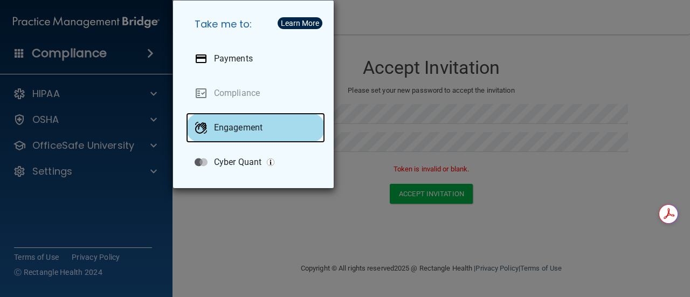 The width and height of the screenshot is (690, 297). I want to click on a: Cyber Quant, so click(256, 162).